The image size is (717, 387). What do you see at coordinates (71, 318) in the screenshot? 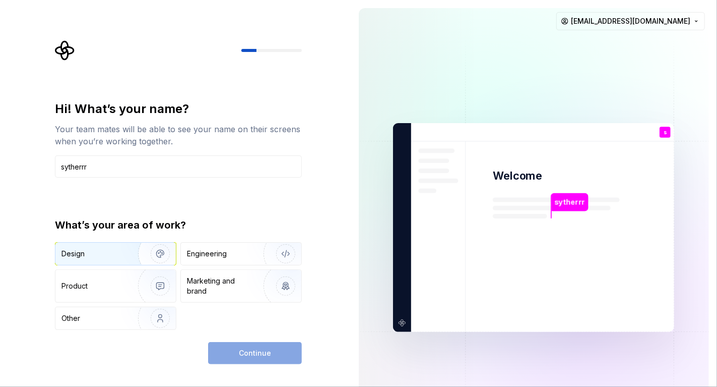
I see `div: Other` at bounding box center [71, 318].